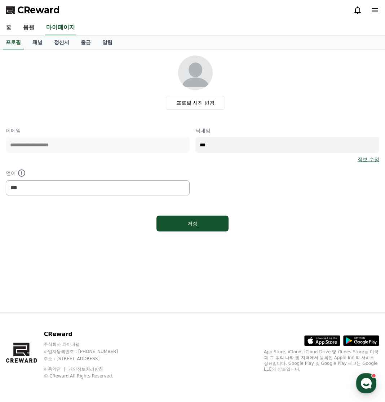  Describe the element at coordinates (86, 370) in the screenshot. I see `a: 개인정보처리방침` at that location.